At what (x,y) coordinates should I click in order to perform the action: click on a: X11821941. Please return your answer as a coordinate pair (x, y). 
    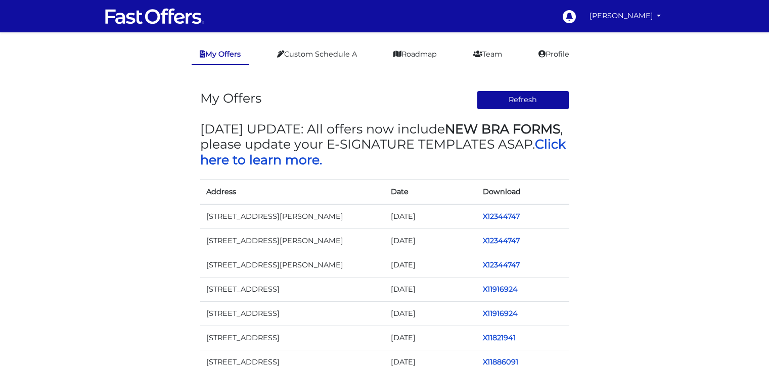
    Looking at the image, I should click on (499, 338).